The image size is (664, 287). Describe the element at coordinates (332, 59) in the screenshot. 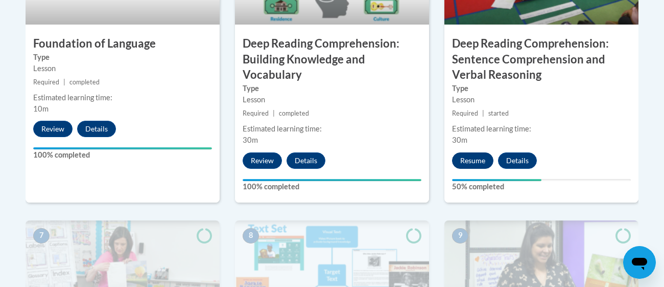

I see `h3: Deep Reading Comprehension: Building Knowledge and Vocabulary` at that location.